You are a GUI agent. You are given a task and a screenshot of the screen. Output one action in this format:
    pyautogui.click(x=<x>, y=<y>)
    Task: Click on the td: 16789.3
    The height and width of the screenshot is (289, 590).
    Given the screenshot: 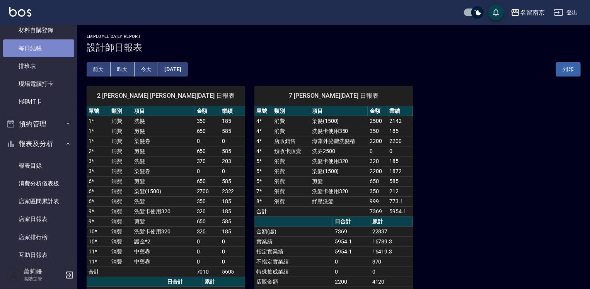 What is the action you would take?
    pyautogui.click(x=392, y=242)
    